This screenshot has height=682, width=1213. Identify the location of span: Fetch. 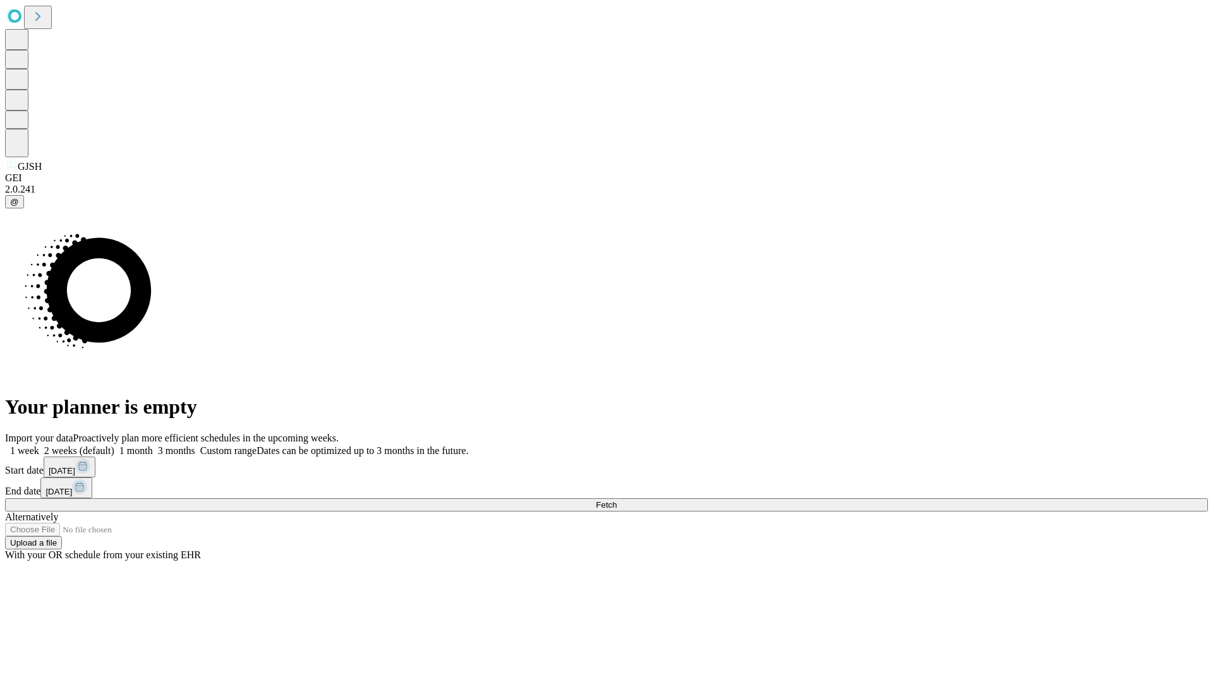
(606, 505).